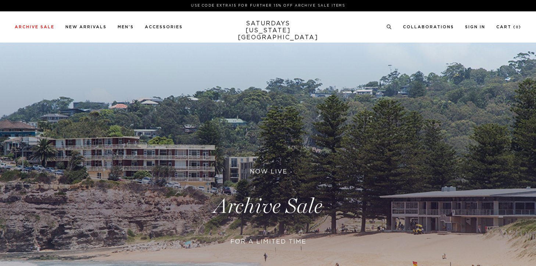  I want to click on a: Cart (0), so click(508, 27).